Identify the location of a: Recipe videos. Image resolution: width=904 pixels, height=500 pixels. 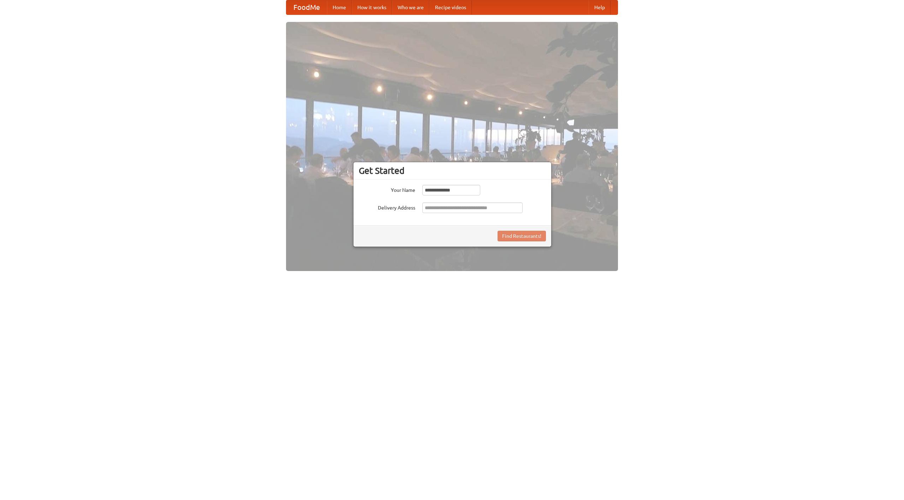
(451, 7).